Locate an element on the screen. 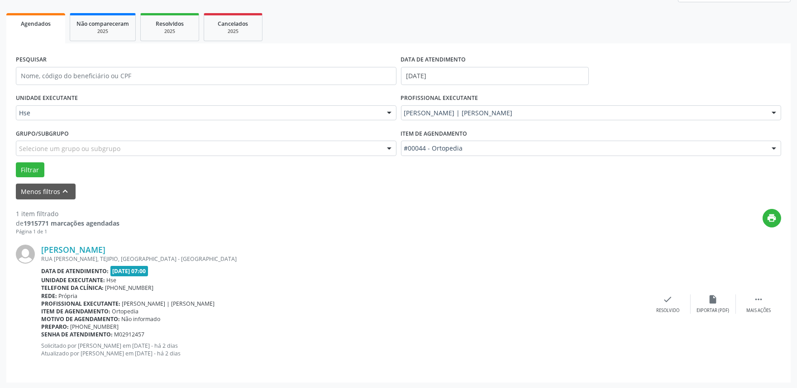 This screenshot has height=388, width=797. span: Não compareceram is located at coordinates (103, 24).